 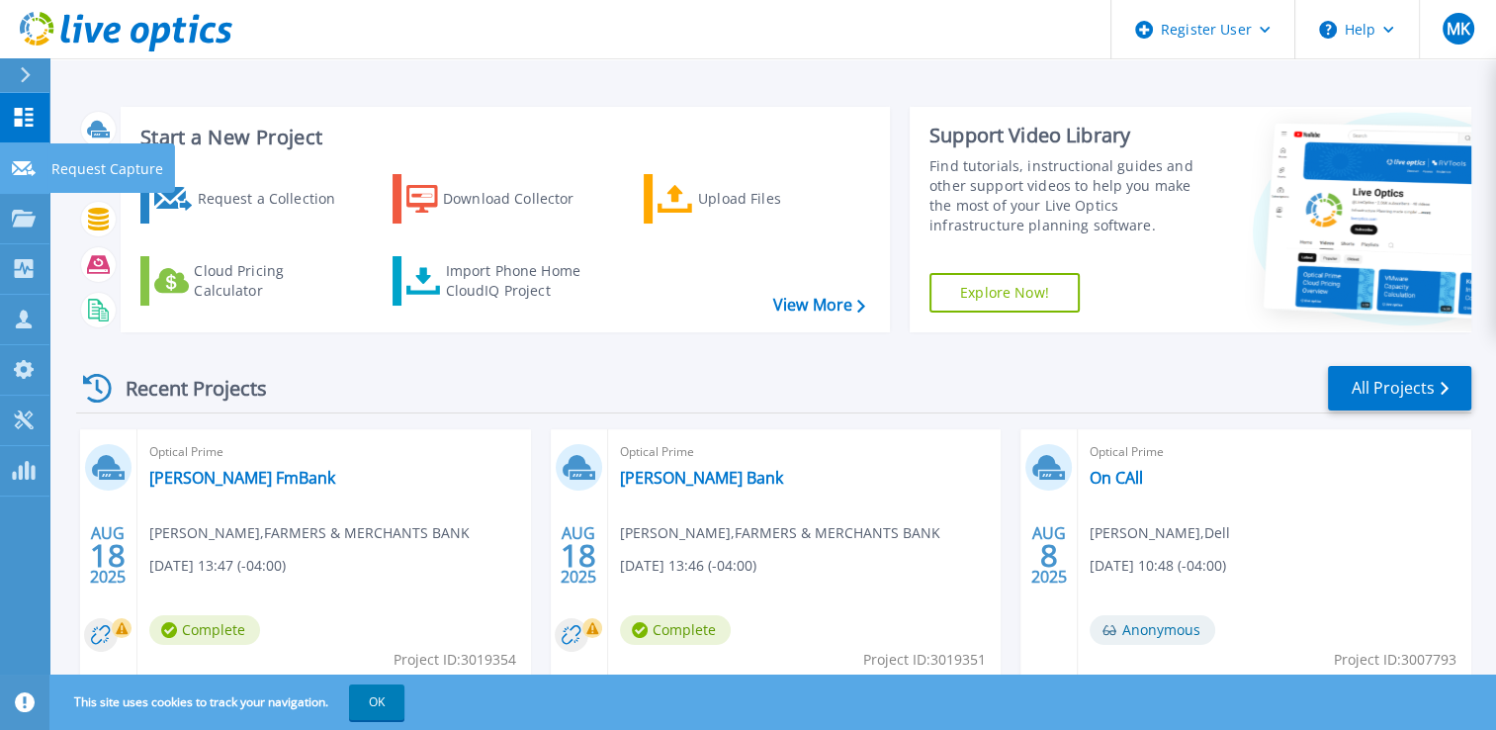 What do you see at coordinates (1070, 135) in the screenshot?
I see `div: Support Video Library` at bounding box center [1070, 135].